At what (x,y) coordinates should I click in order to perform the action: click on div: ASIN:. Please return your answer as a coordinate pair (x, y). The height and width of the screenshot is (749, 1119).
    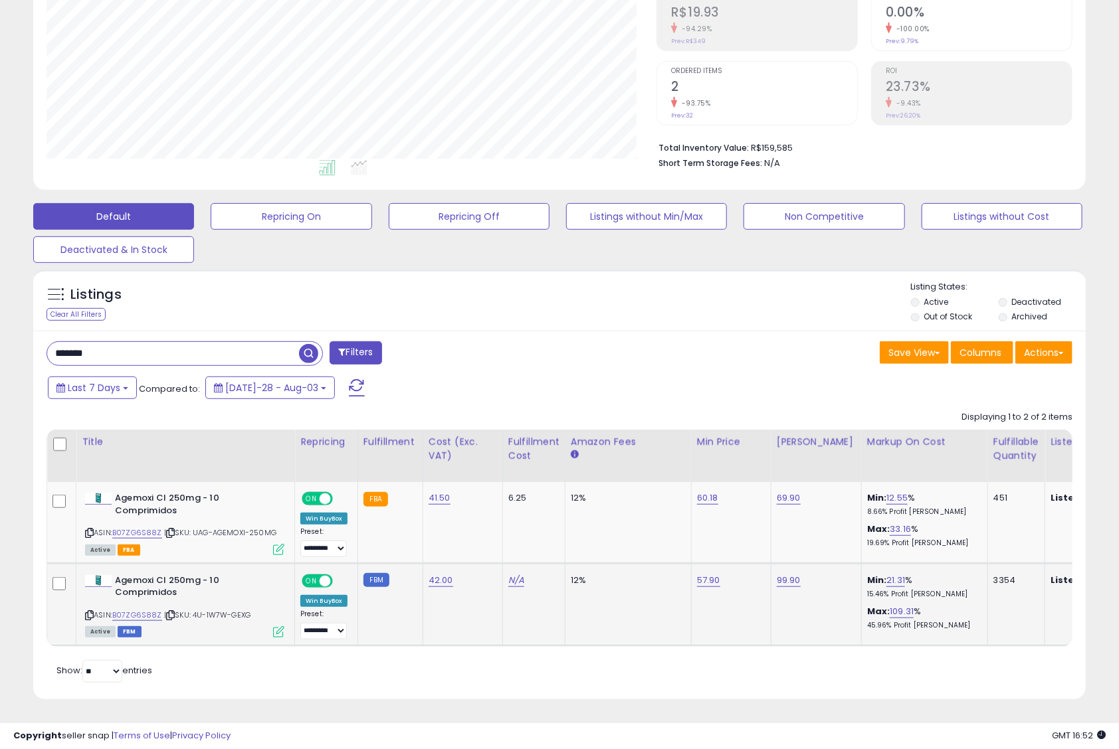
    Looking at the image, I should click on (185, 605).